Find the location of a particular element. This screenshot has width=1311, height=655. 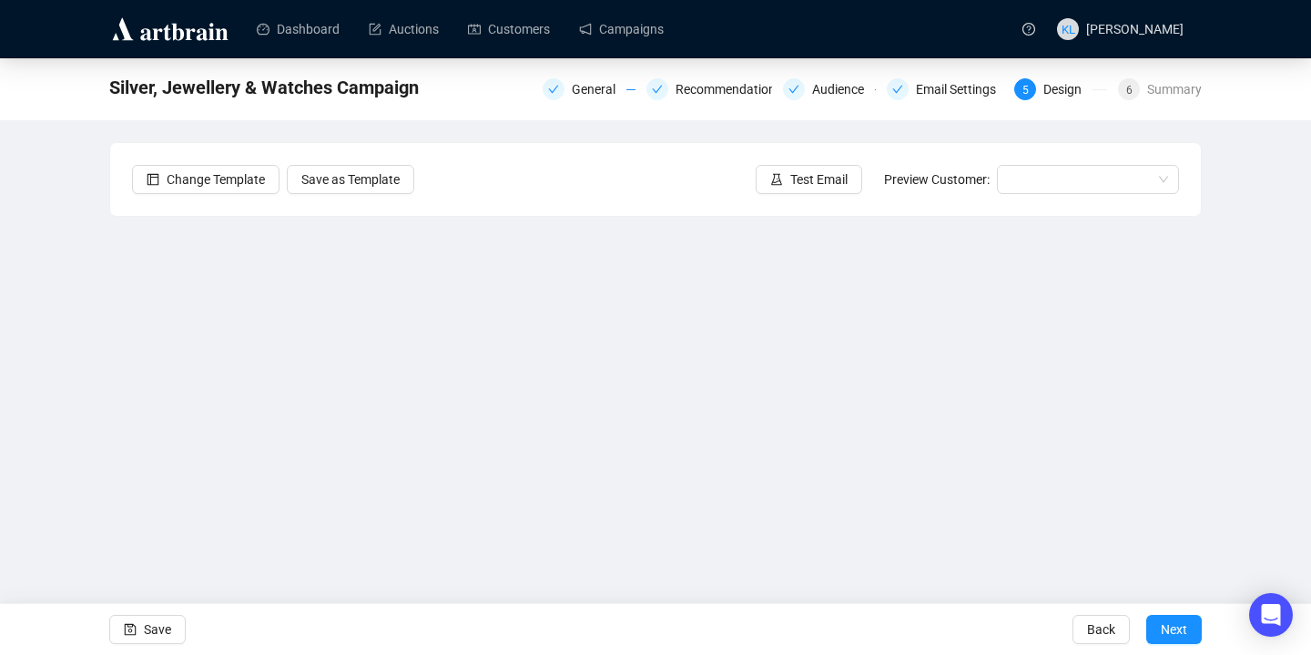

button: Test Email is located at coordinates (808, 179).